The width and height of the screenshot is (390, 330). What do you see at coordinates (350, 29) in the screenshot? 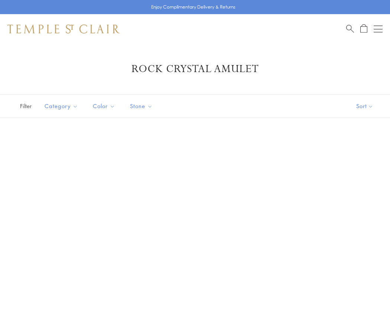
I see `a: Search` at bounding box center [350, 29].